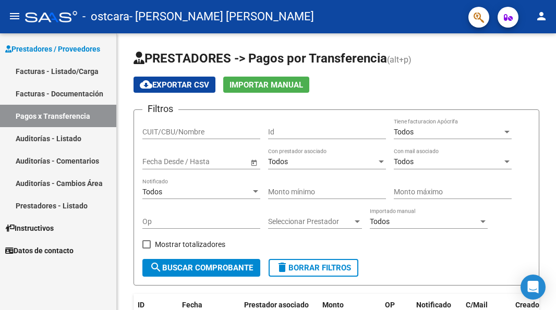 This screenshot has width=556, height=310. Describe the element at coordinates (313, 268) in the screenshot. I see `button: Borrar Filtros` at that location.